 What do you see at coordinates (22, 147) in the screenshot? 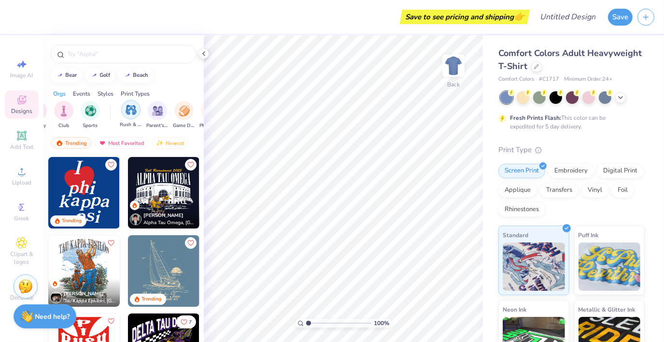
I see `span: Add Text` at bounding box center [22, 147].